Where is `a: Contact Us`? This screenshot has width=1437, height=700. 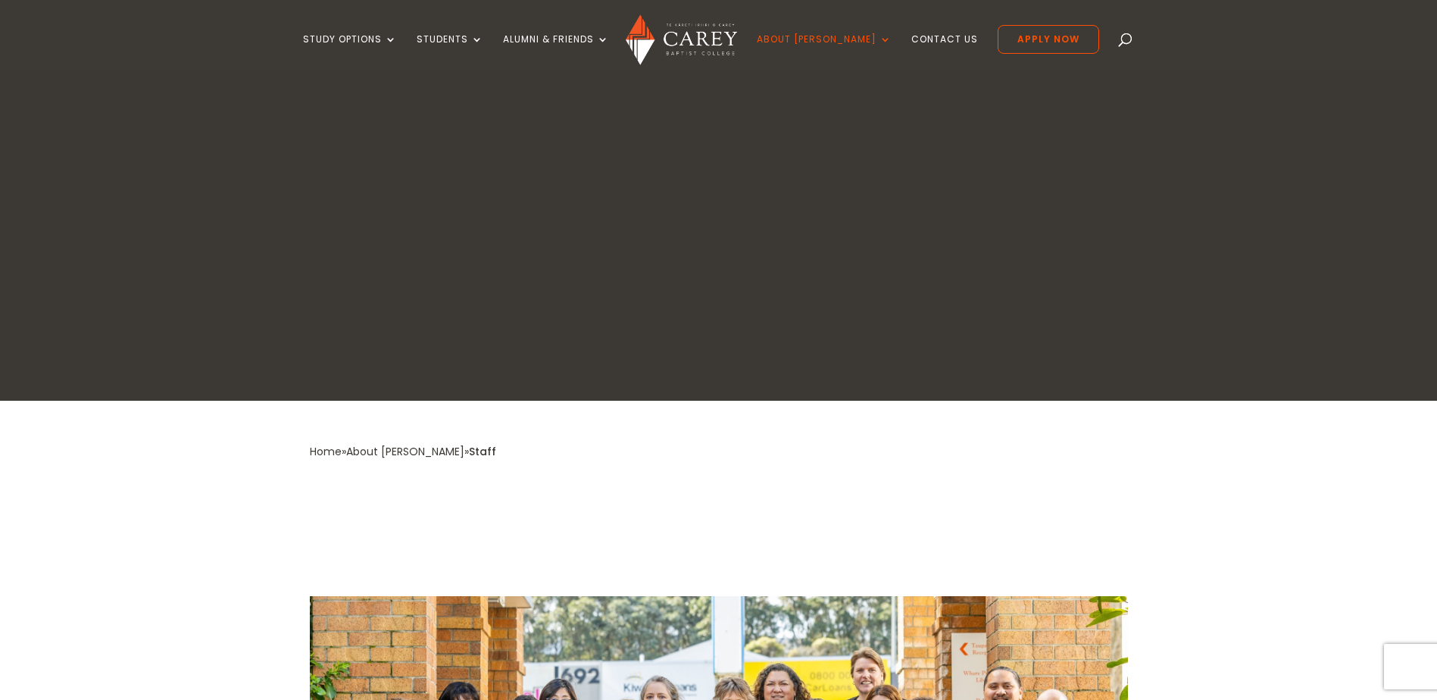
a: Contact Us is located at coordinates (945, 52).